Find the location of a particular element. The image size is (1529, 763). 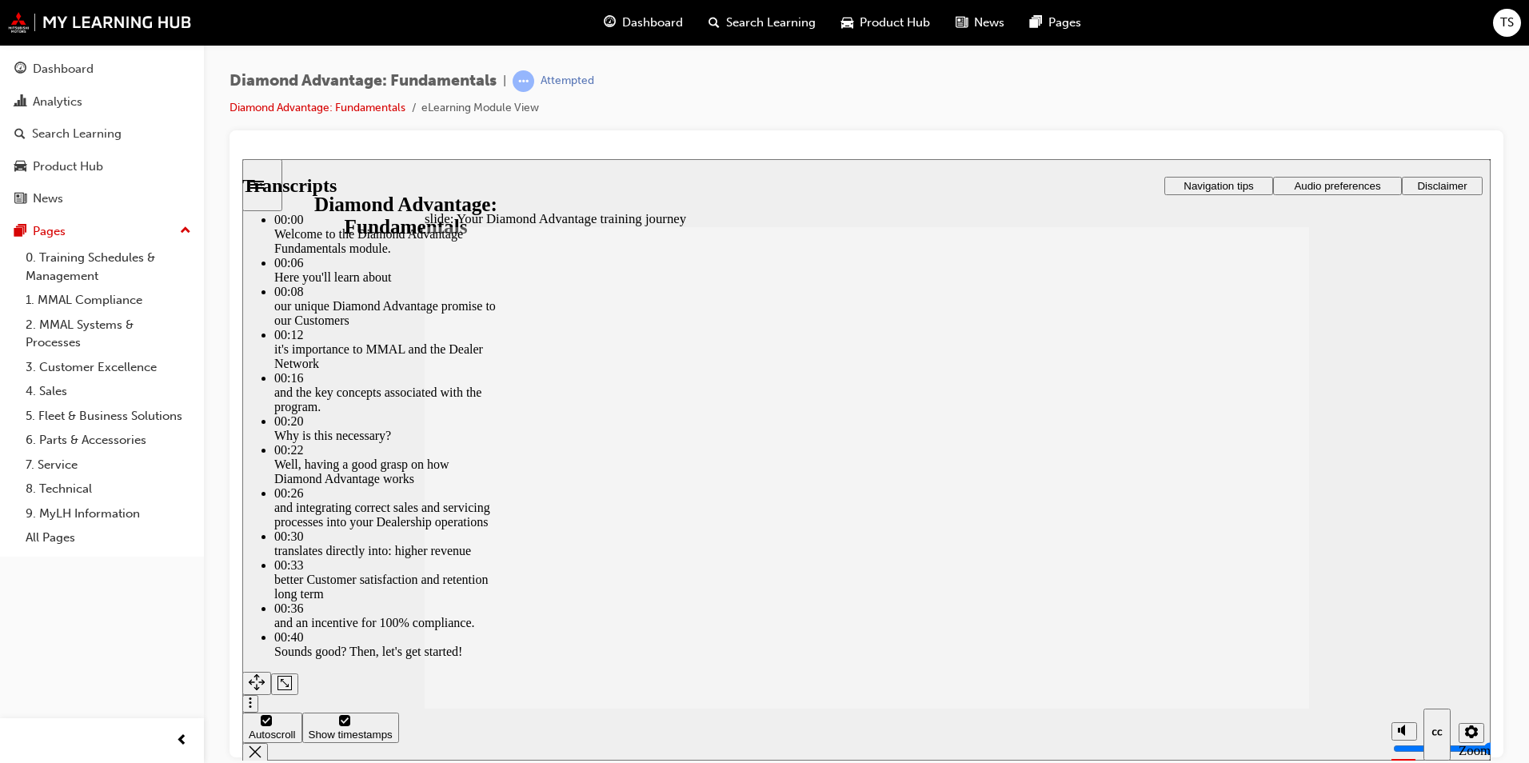

div: Show timestamps is located at coordinates (108, 575).